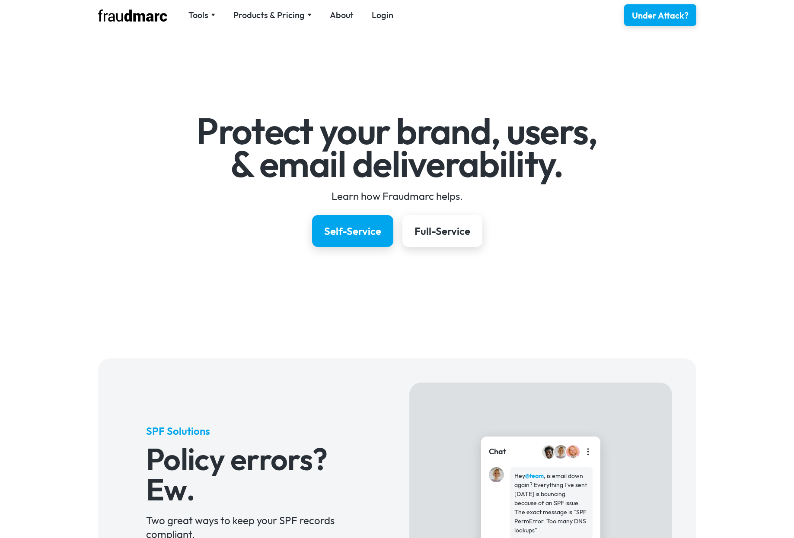  I want to click on h3: Policy errors? Ew., so click(253, 474).